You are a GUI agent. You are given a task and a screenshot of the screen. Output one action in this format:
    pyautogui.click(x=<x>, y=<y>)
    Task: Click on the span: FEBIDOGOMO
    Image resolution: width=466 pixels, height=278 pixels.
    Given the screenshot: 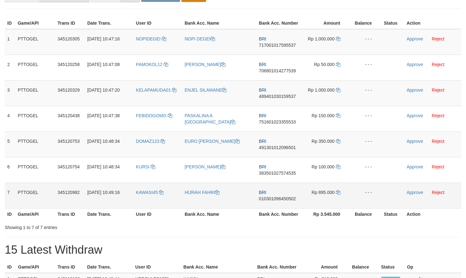 What is the action you would take?
    pyautogui.click(x=151, y=116)
    